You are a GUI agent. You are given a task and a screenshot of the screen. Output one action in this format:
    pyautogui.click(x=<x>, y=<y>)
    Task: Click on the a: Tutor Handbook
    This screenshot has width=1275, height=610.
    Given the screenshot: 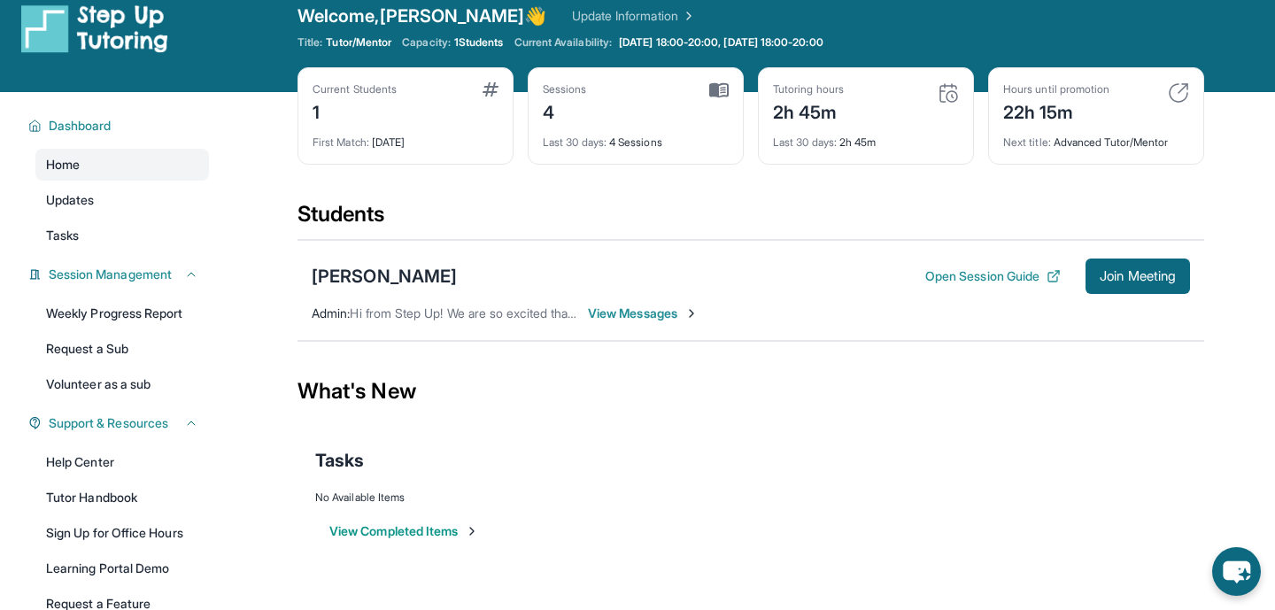 What is the action you would take?
    pyautogui.click(x=122, y=497)
    